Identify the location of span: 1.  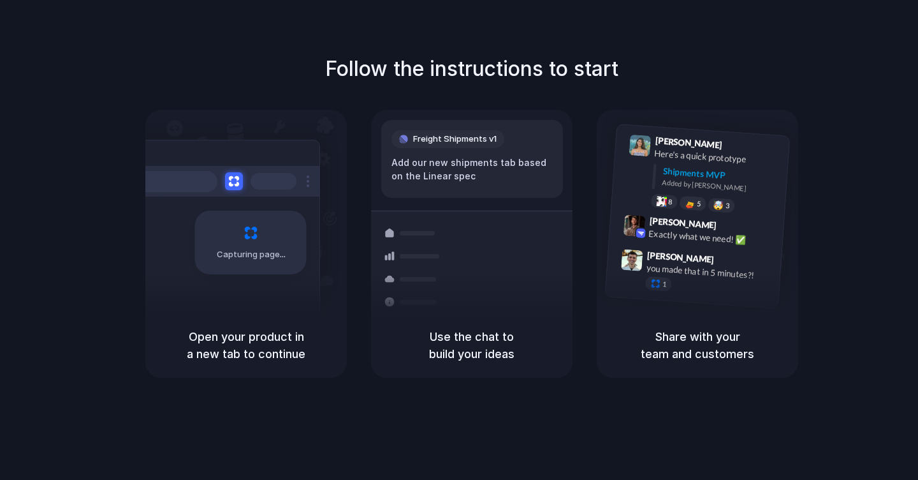
(665, 284).